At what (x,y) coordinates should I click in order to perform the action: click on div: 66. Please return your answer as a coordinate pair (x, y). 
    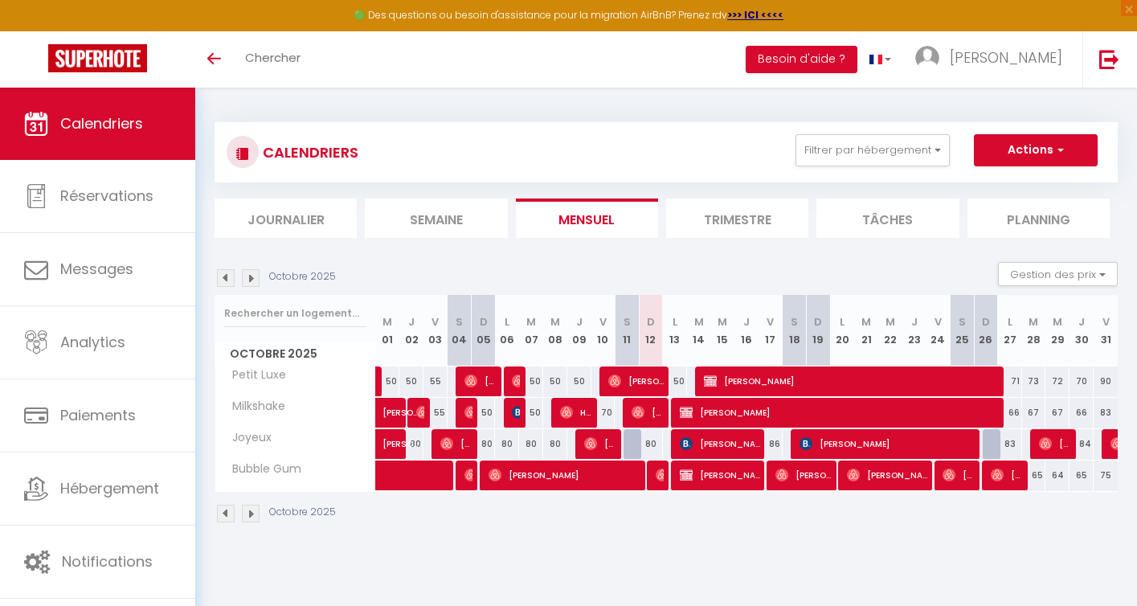
    Looking at the image, I should click on (1010, 412).